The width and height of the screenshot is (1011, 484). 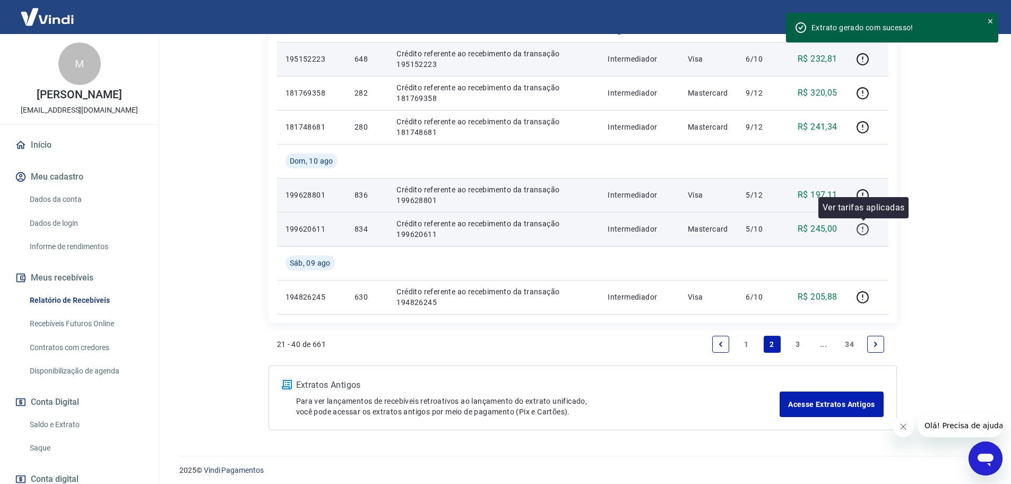 What do you see at coordinates (85, 246) in the screenshot?
I see `a: Informe de rendimentos` at bounding box center [85, 246].